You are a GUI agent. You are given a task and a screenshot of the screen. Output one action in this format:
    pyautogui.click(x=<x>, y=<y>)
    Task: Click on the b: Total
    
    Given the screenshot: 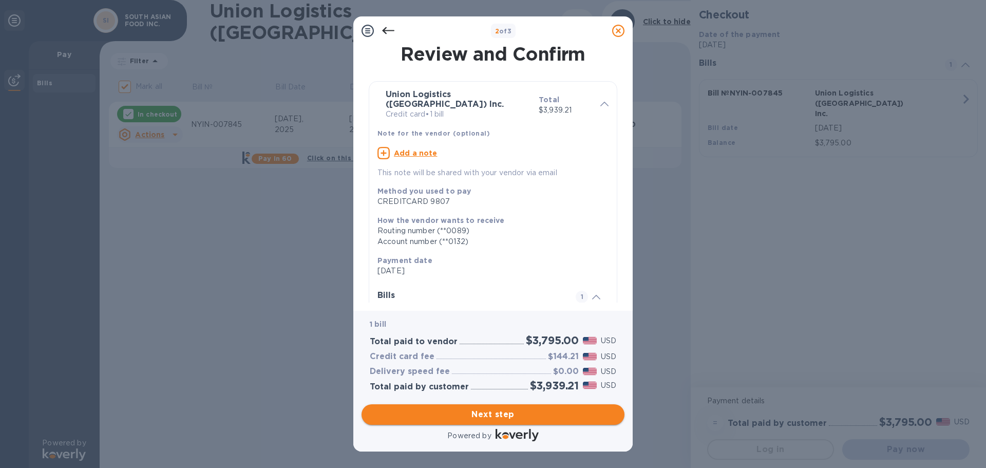 What is the action you would take?
    pyautogui.click(x=549, y=100)
    